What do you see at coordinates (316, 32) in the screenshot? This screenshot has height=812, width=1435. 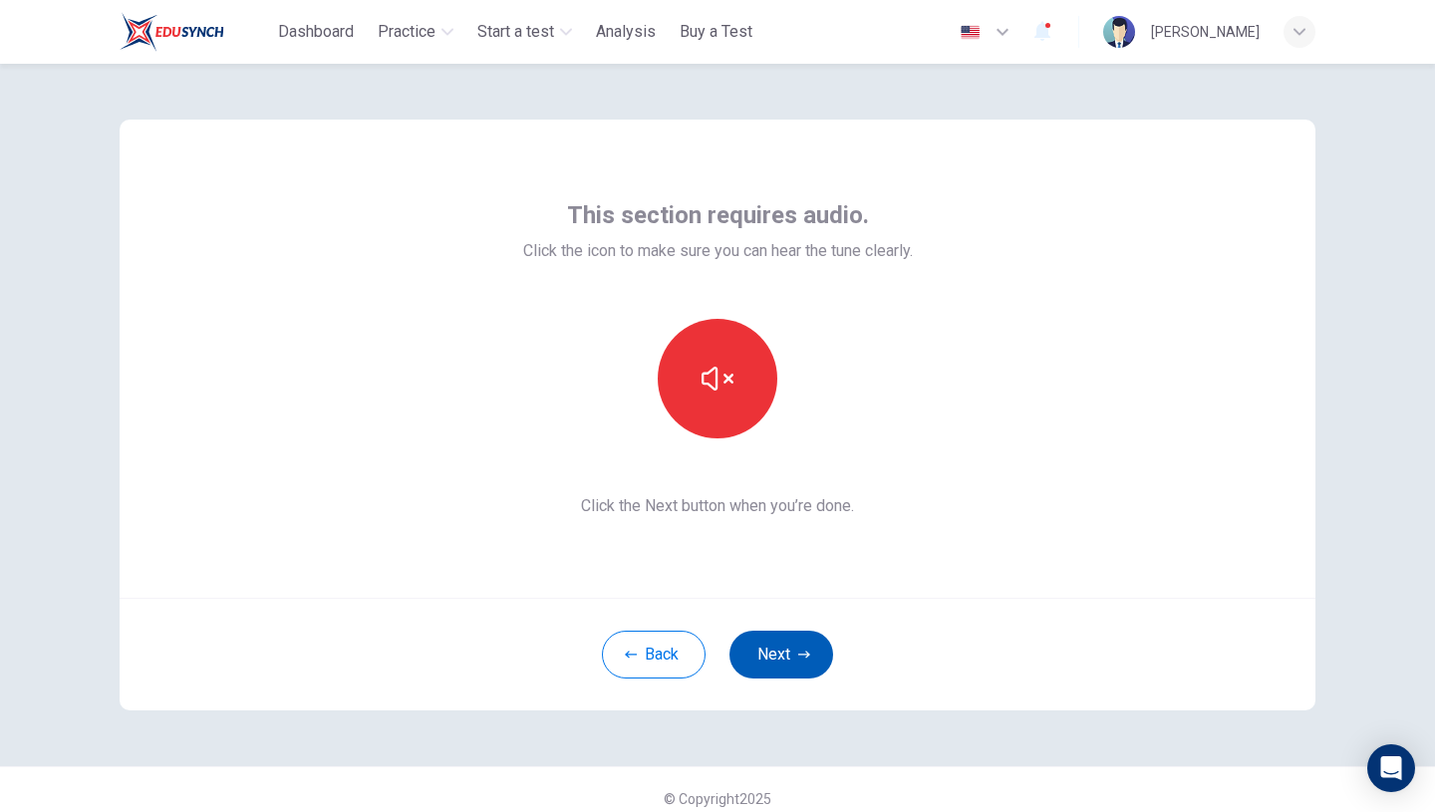 I see `button: Dashboard` at bounding box center [316, 32].